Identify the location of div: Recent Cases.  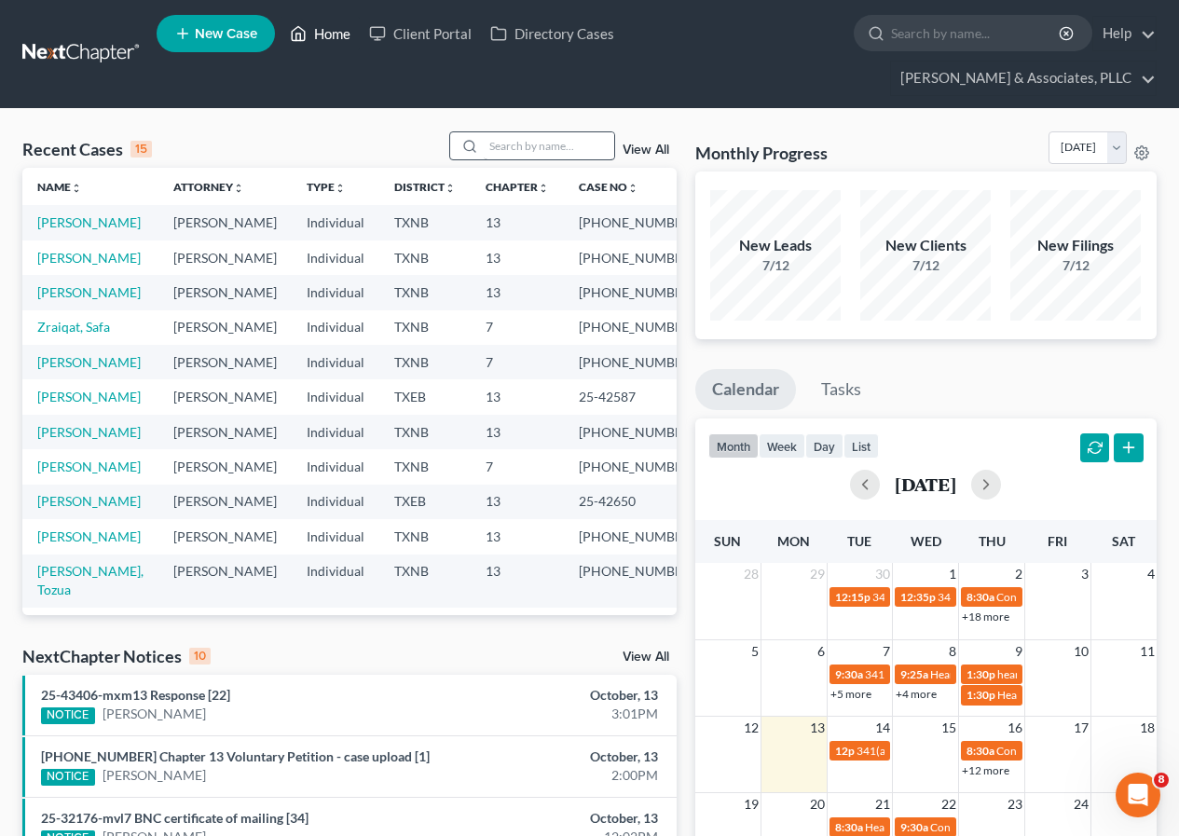
(87, 149).